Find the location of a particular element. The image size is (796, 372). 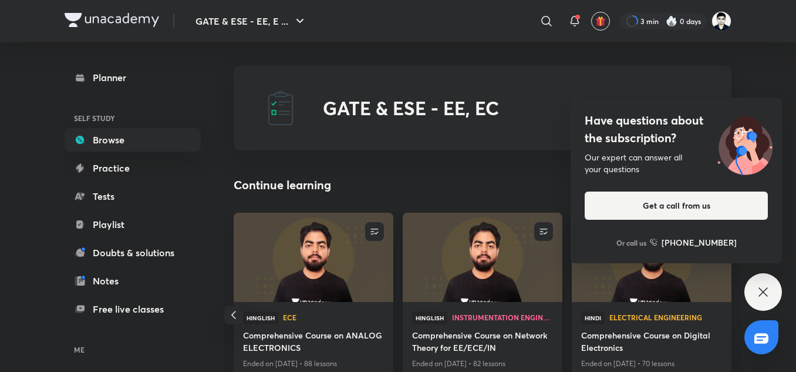

a: Comprehensive Course on Digital Electronics is located at coordinates (652, 342).